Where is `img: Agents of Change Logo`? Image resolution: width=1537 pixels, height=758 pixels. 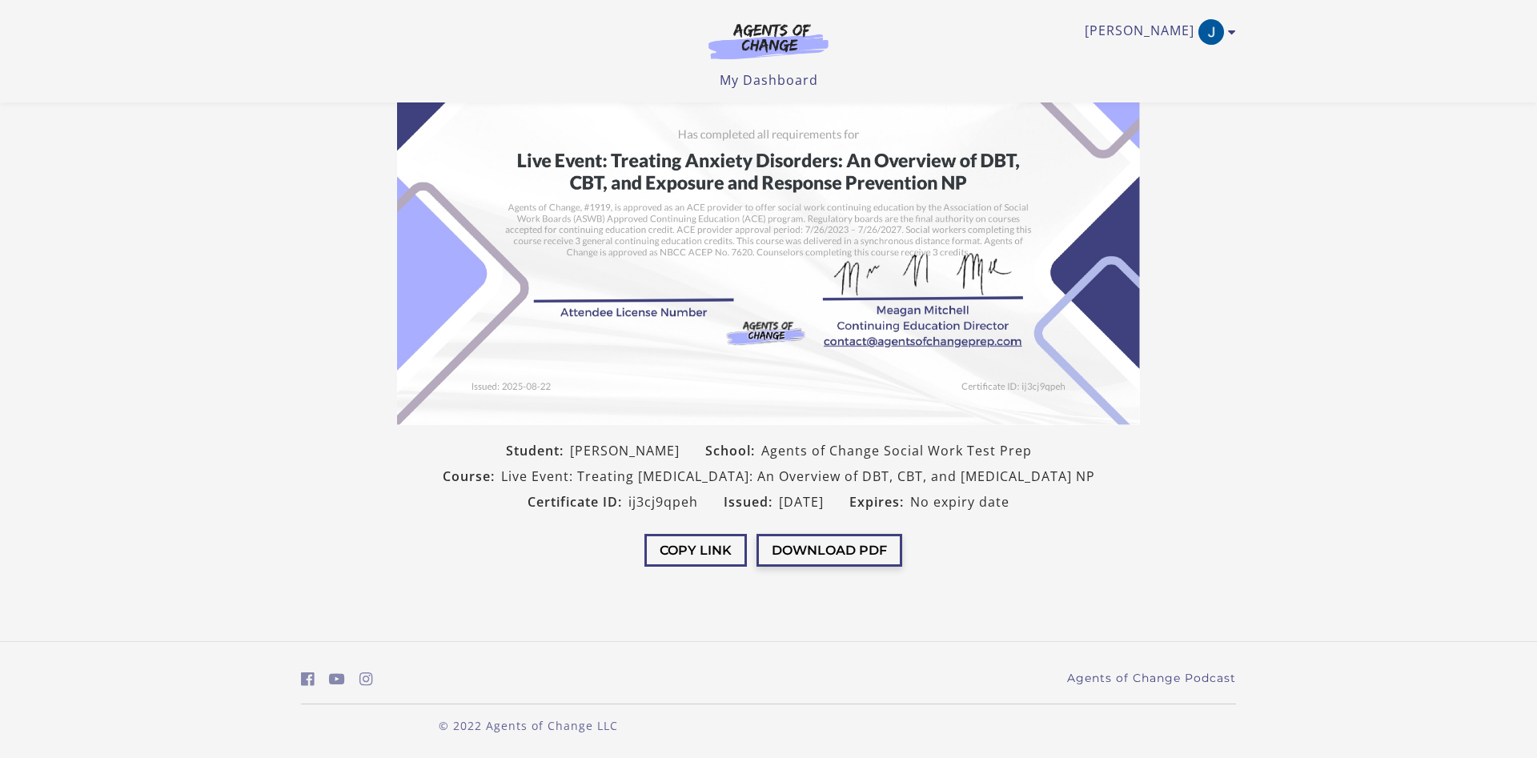
img: Agents of Change Logo is located at coordinates (768, 41).